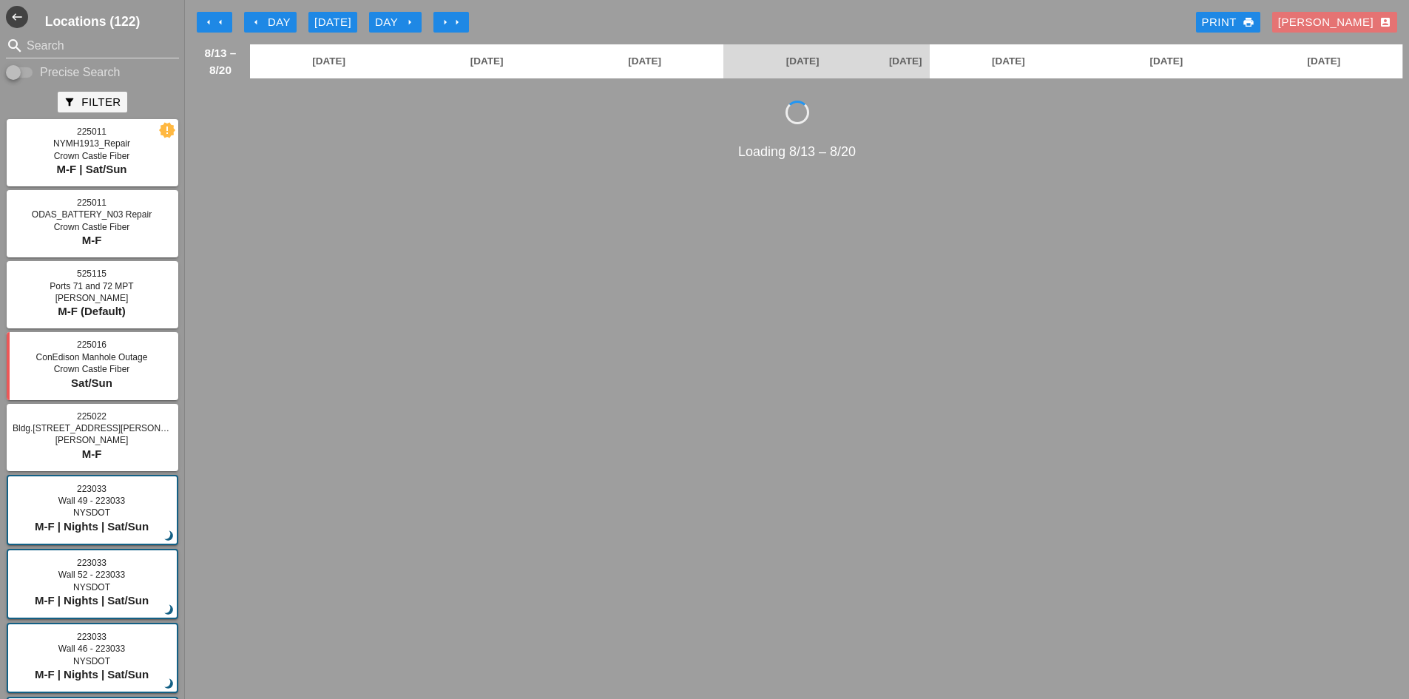  What do you see at coordinates (220, 61) in the screenshot?
I see `span: 8/13 – 8/20` at bounding box center [220, 61].